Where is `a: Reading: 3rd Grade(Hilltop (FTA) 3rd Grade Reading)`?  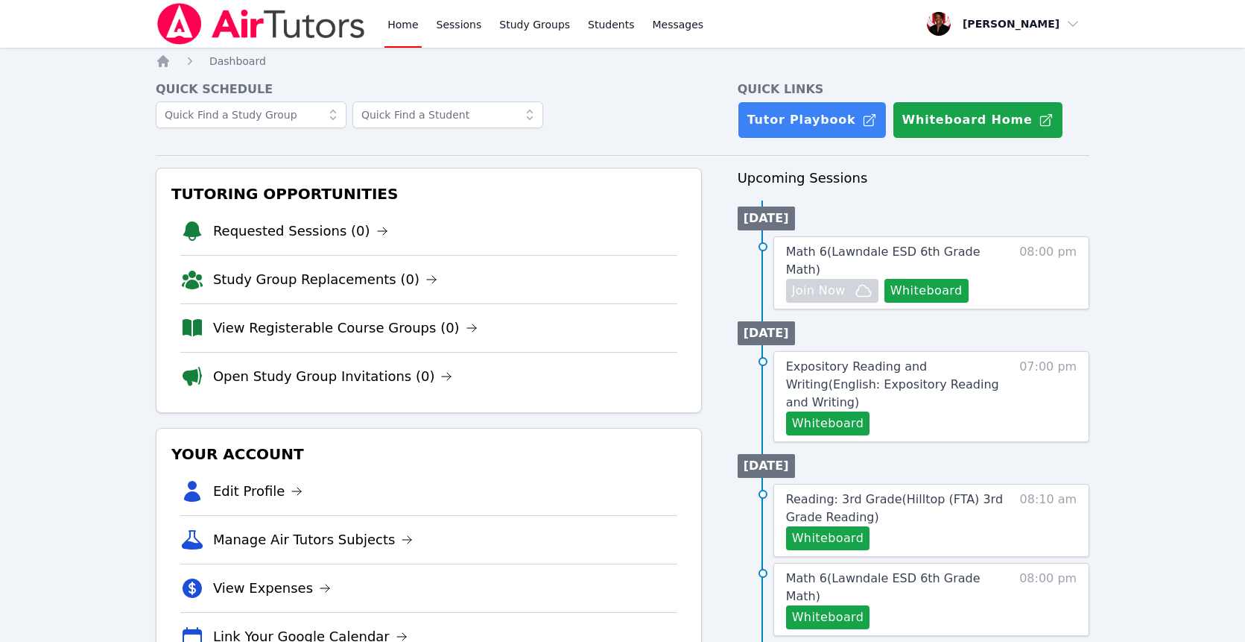
a: Reading: 3rd Grade(Hilltop (FTA) 3rd Grade Reading) is located at coordinates (895, 508).